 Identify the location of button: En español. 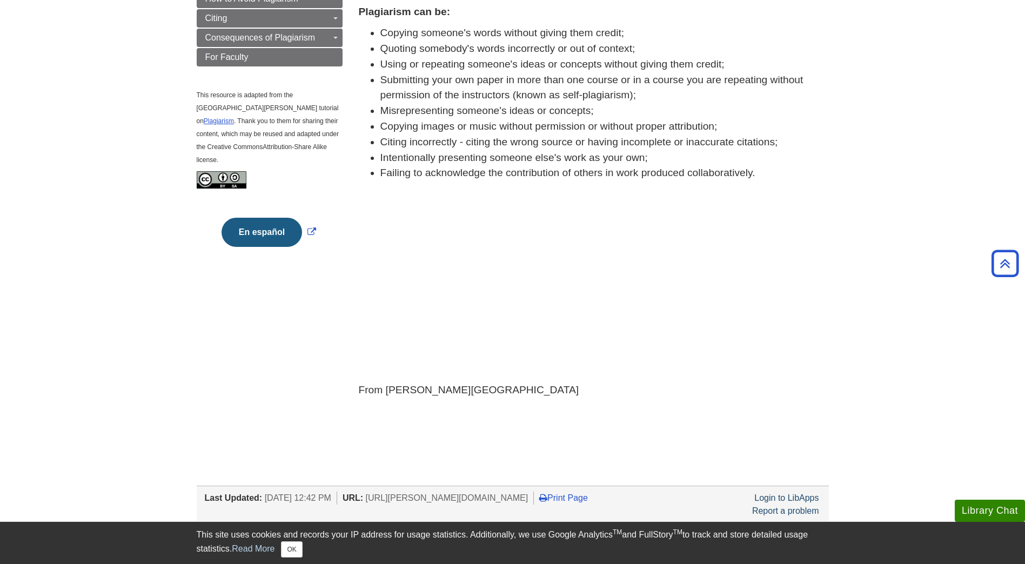
(261, 232).